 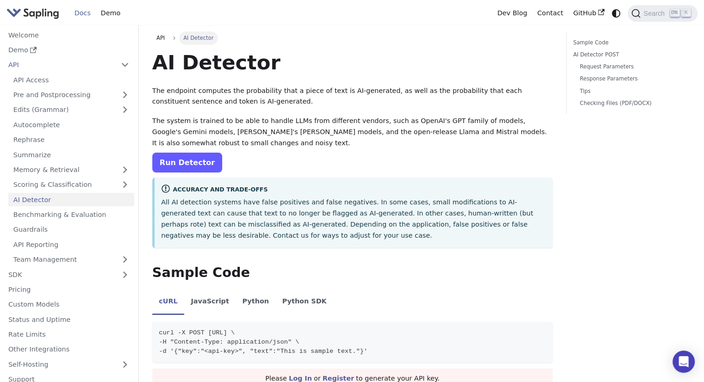 What do you see at coordinates (125, 65) in the screenshot?
I see `button: Collapse sidebar category 'API'` at bounding box center [125, 65].